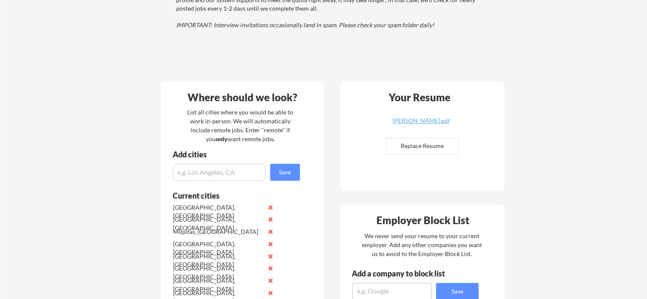 This screenshot has height=299, width=647. Describe the element at coordinates (231, 196) in the screenshot. I see `div: Current cities` at that location.